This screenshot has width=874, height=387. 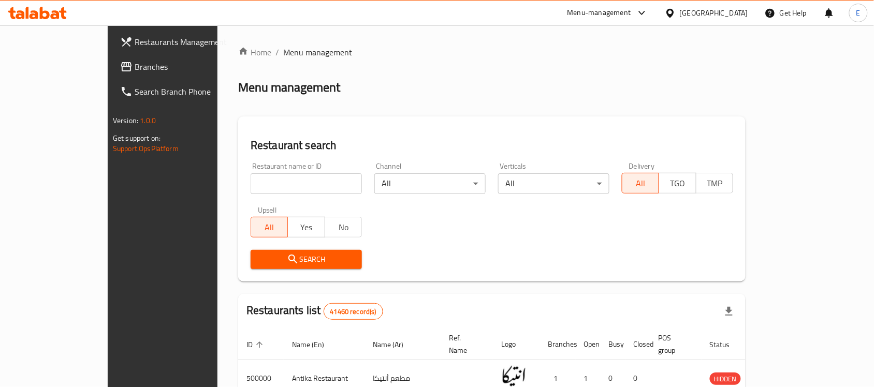 I want to click on a: Home, so click(x=255, y=52).